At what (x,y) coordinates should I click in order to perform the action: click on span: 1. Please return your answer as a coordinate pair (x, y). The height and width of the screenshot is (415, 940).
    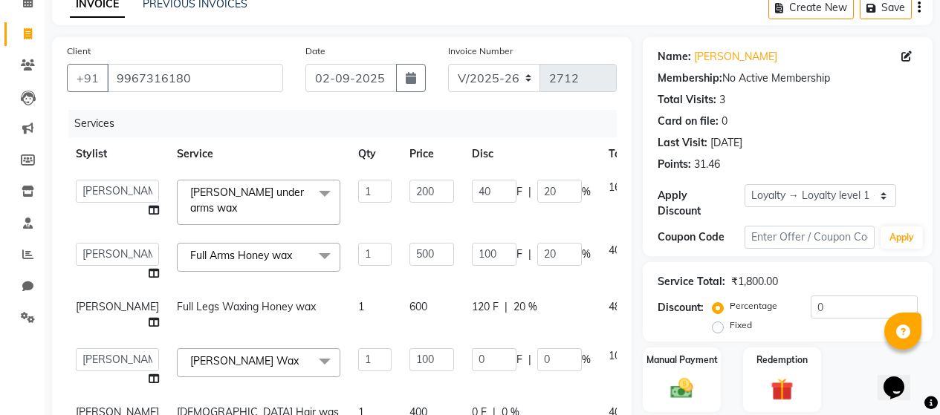
    Looking at the image, I should click on (361, 307).